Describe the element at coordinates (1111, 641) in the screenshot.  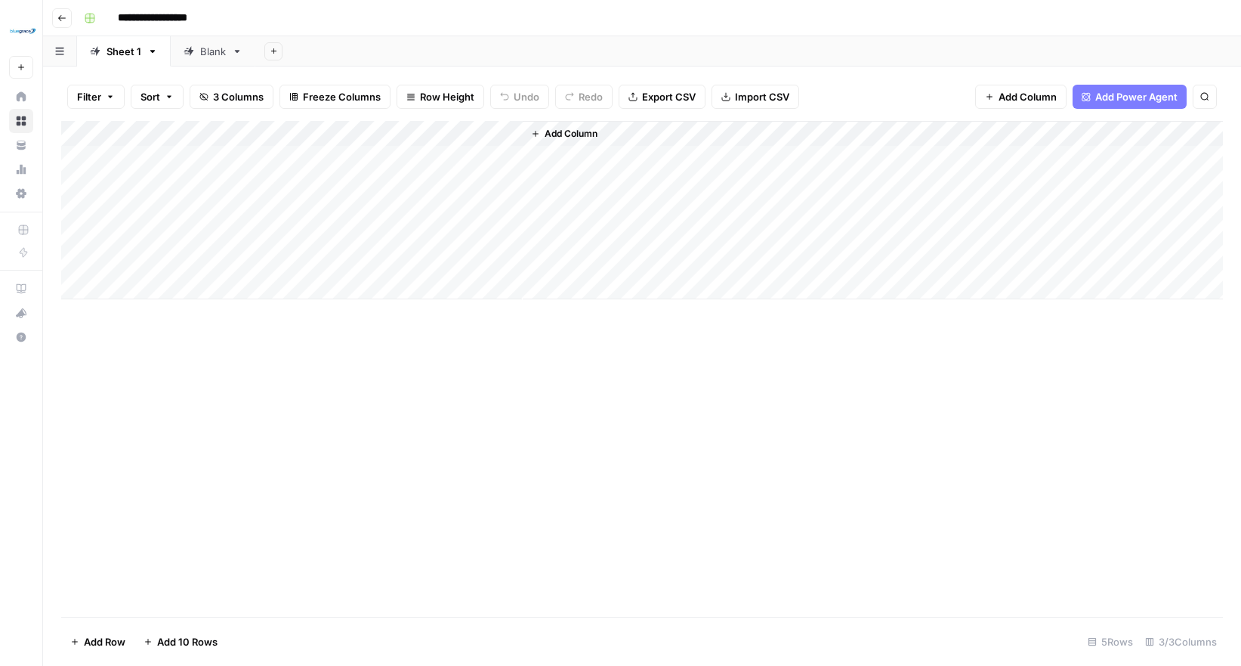
I see `div: 5 Rows` at that location.